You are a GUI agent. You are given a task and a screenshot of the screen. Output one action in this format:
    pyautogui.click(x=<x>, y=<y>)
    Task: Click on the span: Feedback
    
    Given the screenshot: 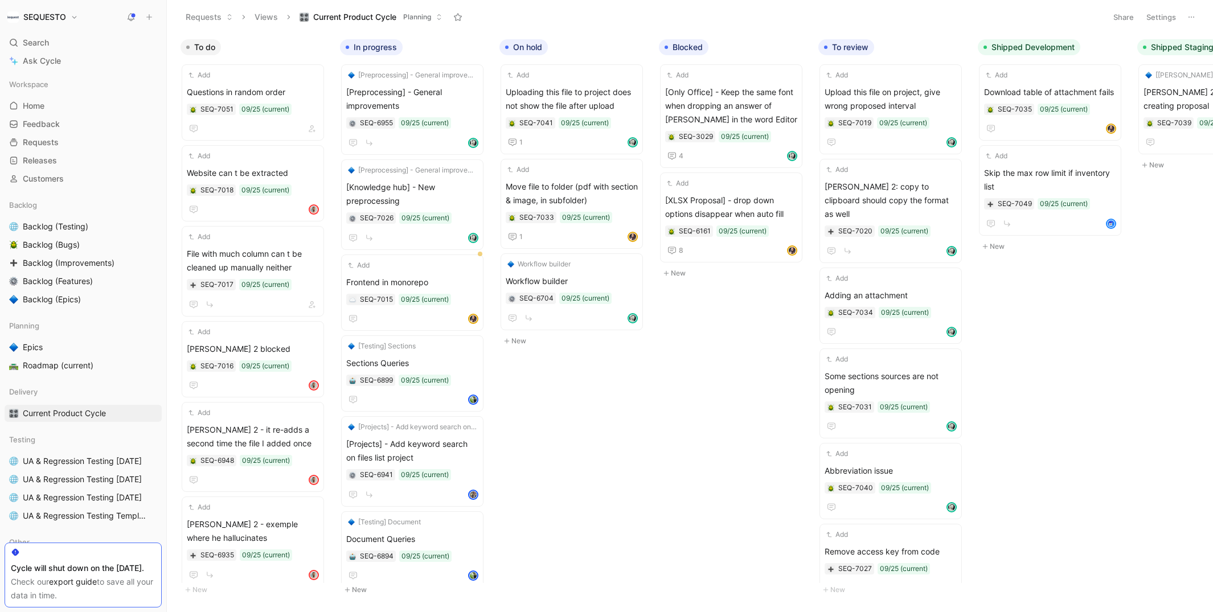 What is the action you would take?
    pyautogui.click(x=41, y=124)
    